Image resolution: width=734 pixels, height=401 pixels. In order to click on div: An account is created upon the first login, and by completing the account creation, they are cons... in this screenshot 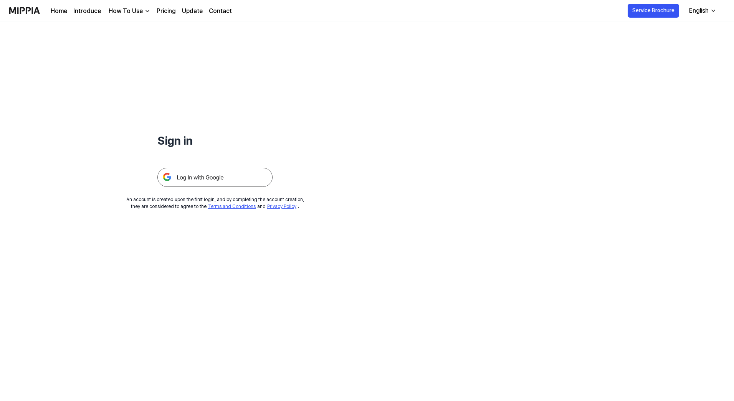, I will do `click(215, 203)`.